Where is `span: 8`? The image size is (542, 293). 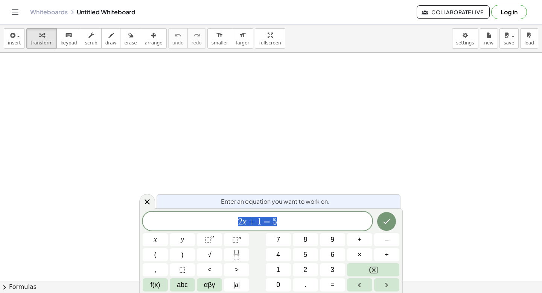
span: 8 is located at coordinates (305, 240).